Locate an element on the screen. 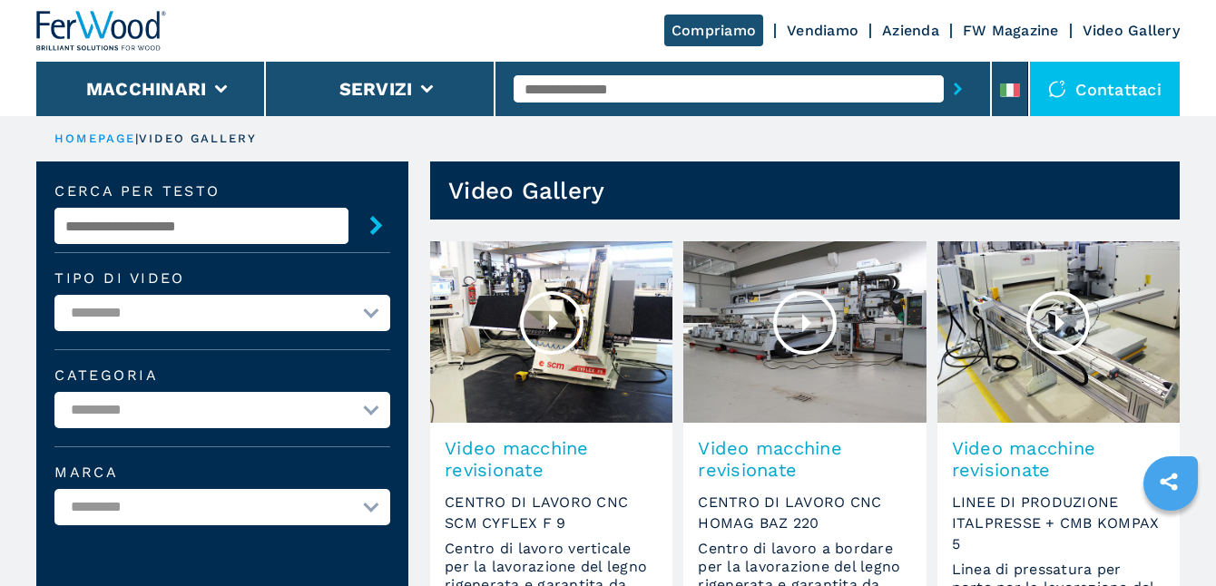 The image size is (1216, 586). h1: Video Gallery is located at coordinates (527, 191).